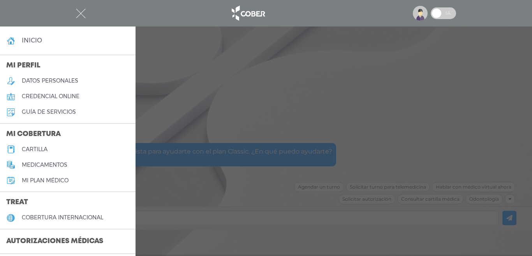 Image resolution: width=532 pixels, height=256 pixels. I want to click on h4: inicio, so click(32, 40).